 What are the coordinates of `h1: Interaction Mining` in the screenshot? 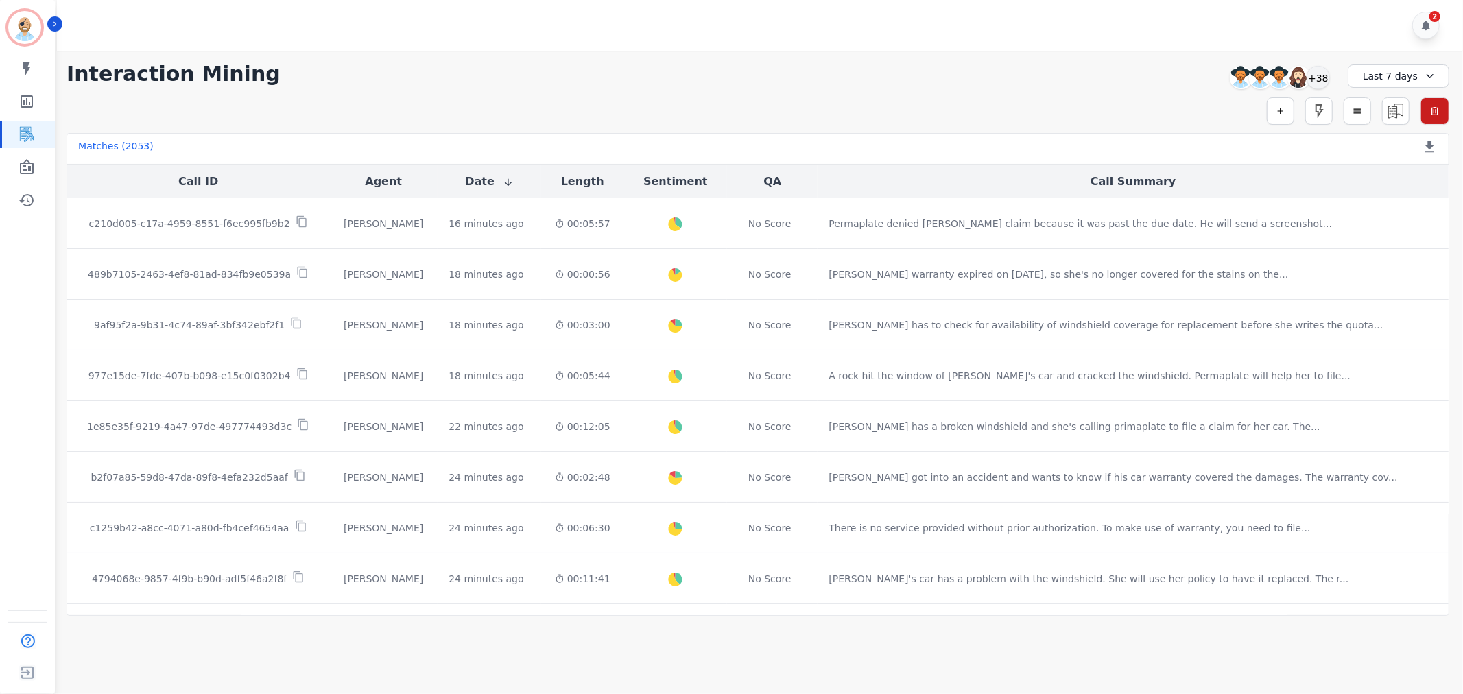 It's located at (173, 74).